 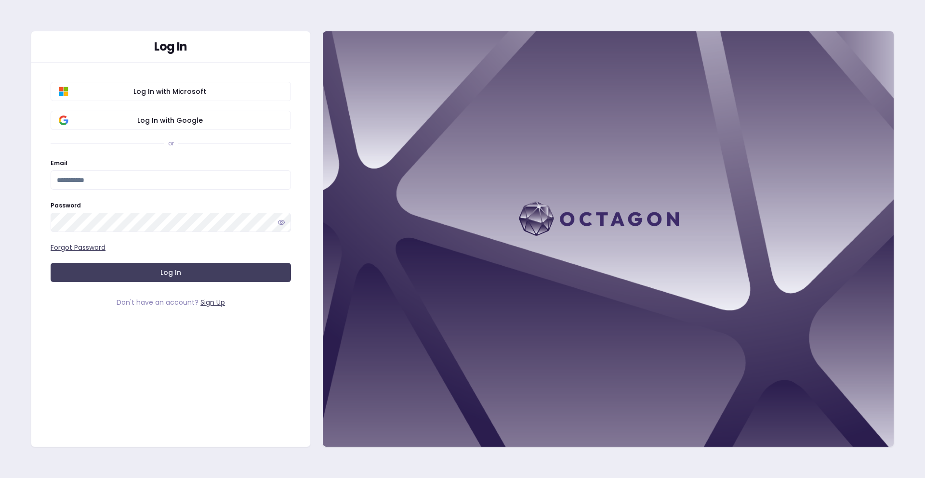 I want to click on a: Sign Up, so click(x=212, y=302).